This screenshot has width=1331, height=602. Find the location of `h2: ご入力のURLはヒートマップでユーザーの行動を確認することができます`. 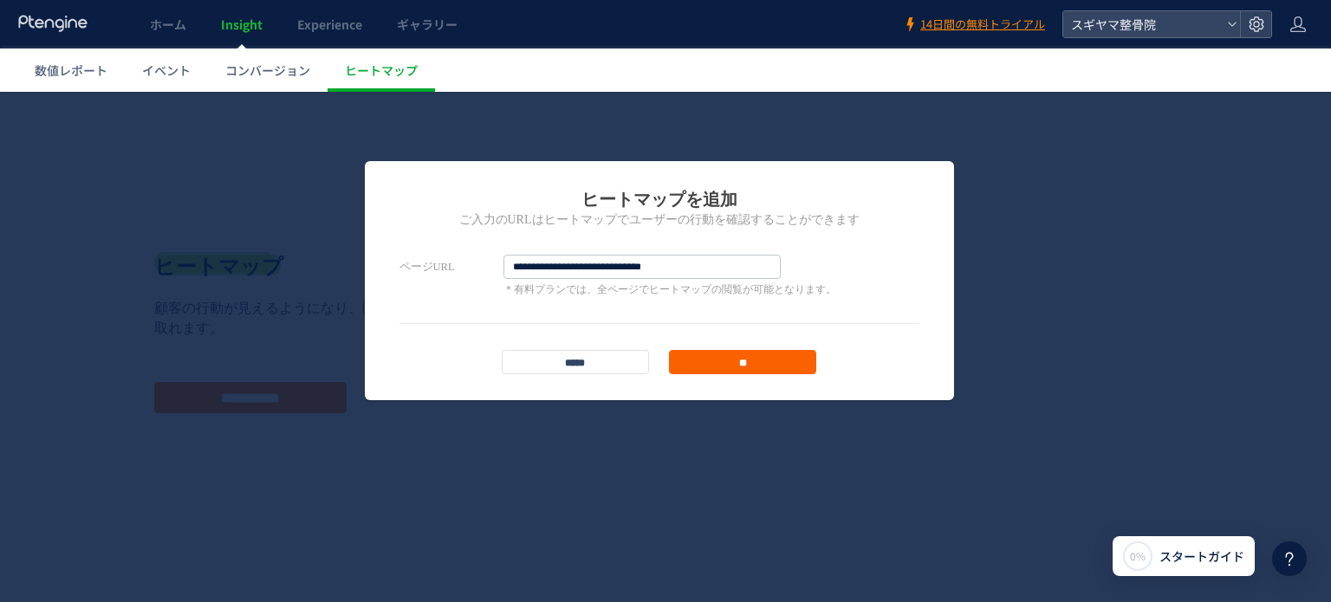

h2: ご入力のURLはヒートマップでユーザーの行動を確認することができます is located at coordinates (660, 128).